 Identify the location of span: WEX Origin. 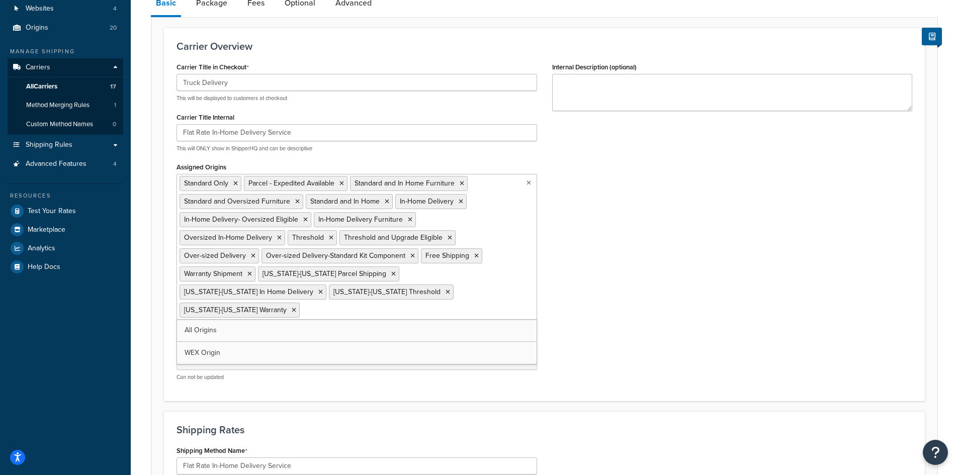
(202, 353).